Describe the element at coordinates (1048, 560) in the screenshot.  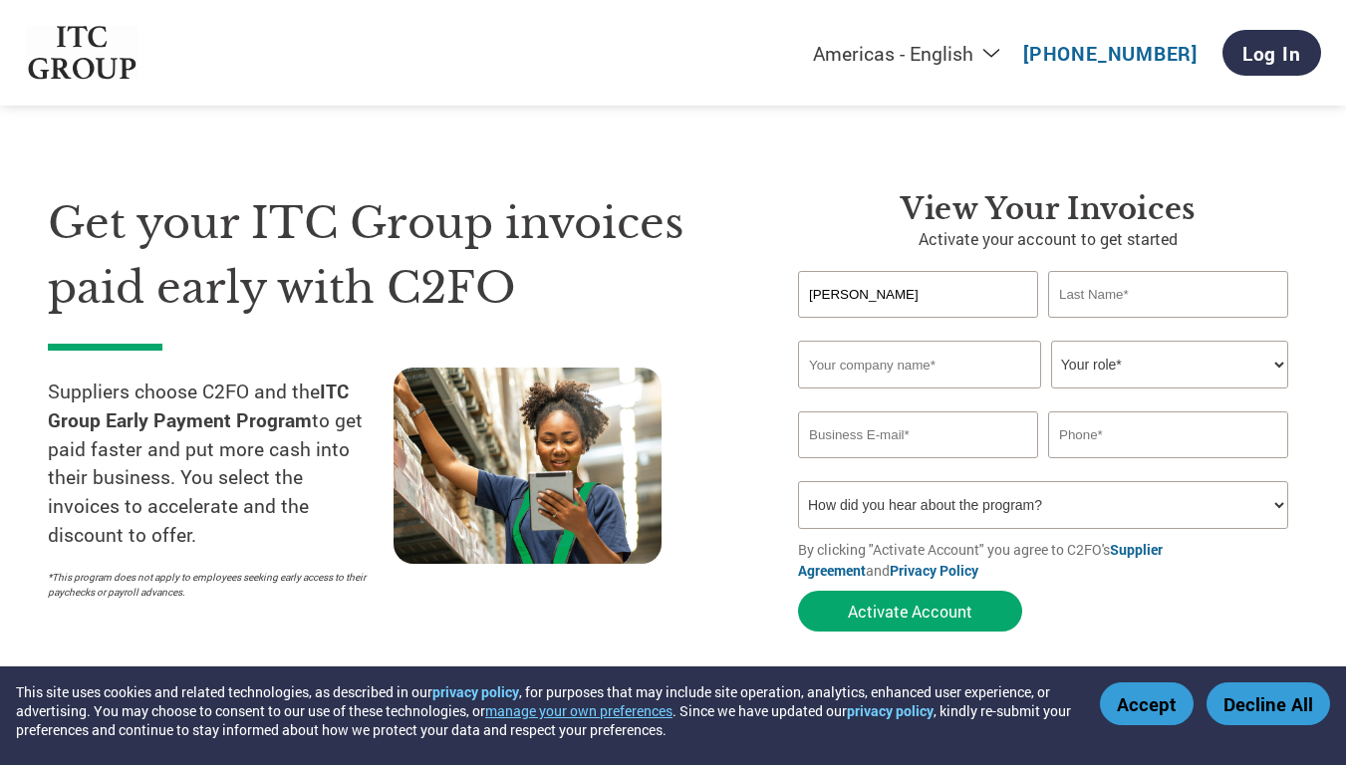
I see `p: By clicking "Activate Account" you agree to C2FO's and` at that location.